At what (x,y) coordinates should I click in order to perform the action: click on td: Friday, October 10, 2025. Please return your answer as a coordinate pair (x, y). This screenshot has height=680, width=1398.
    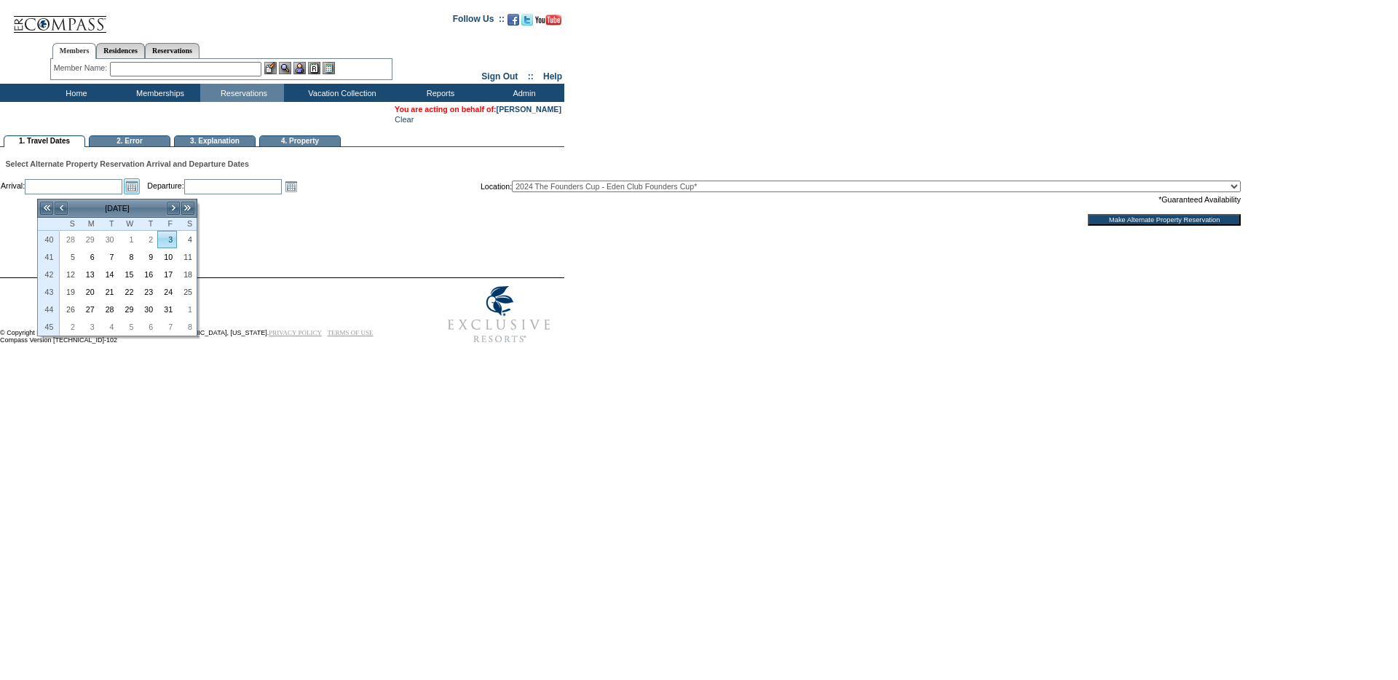
    Looking at the image, I should click on (167, 257).